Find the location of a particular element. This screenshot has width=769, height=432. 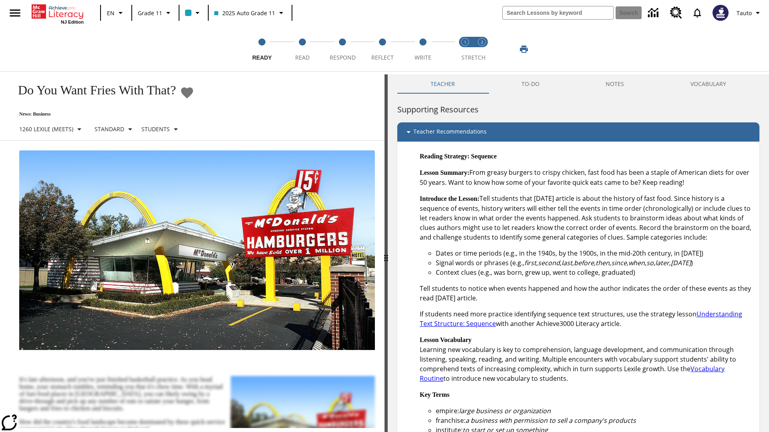

em: then is located at coordinates (602, 263).